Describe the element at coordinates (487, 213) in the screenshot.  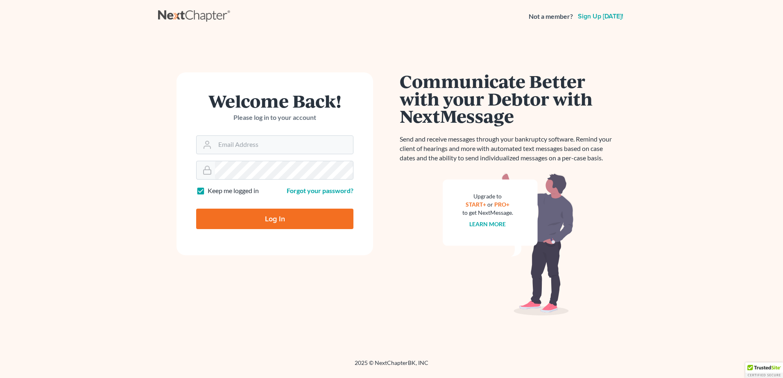
I see `div: to get NextMessage.` at that location.